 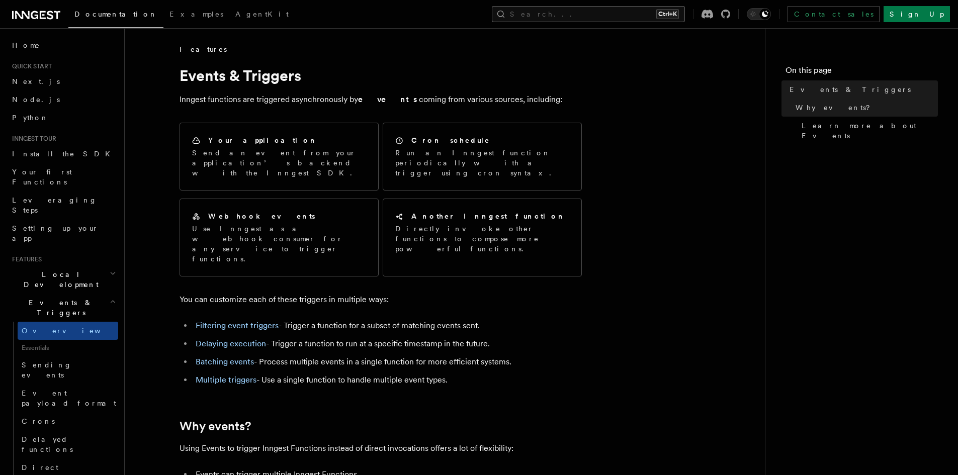 I want to click on a: Multiple triggers, so click(x=226, y=380).